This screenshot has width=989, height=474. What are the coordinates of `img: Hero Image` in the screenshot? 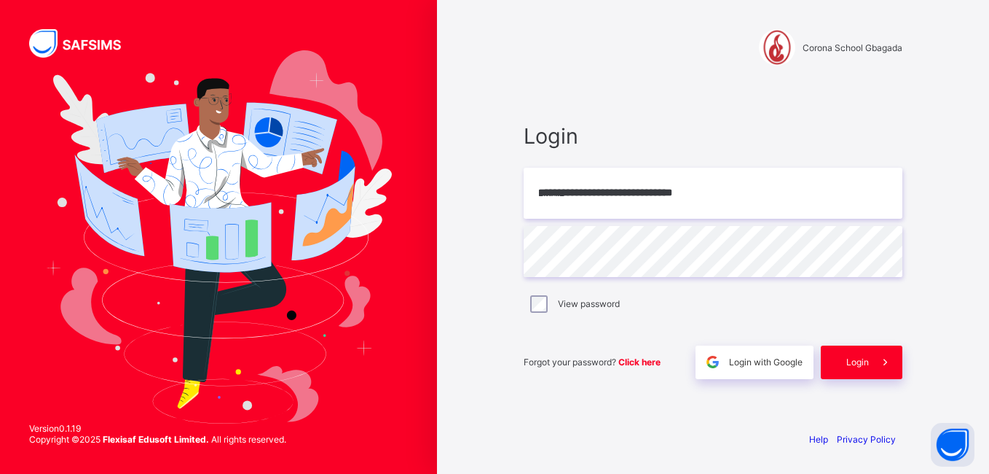 It's located at (219, 237).